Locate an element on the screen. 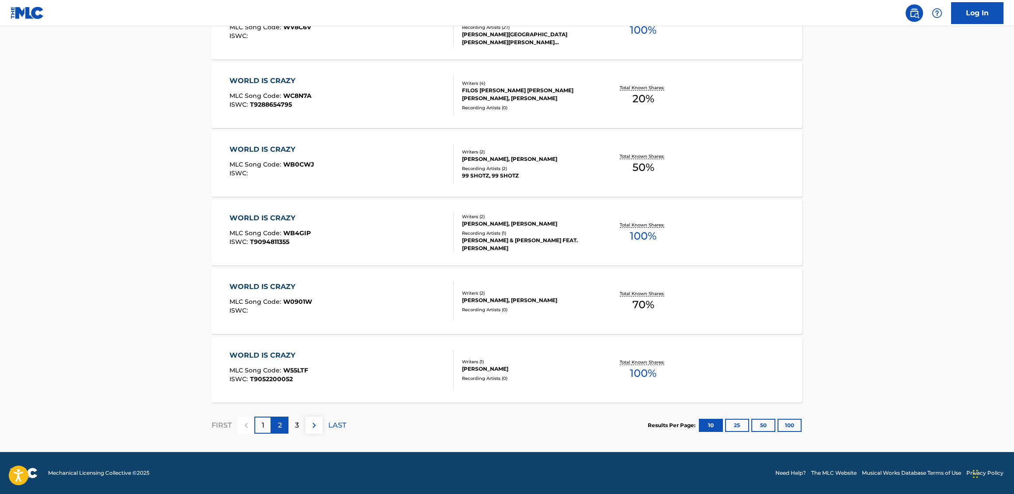 The image size is (1014, 494). p: 1 is located at coordinates (263, 425).